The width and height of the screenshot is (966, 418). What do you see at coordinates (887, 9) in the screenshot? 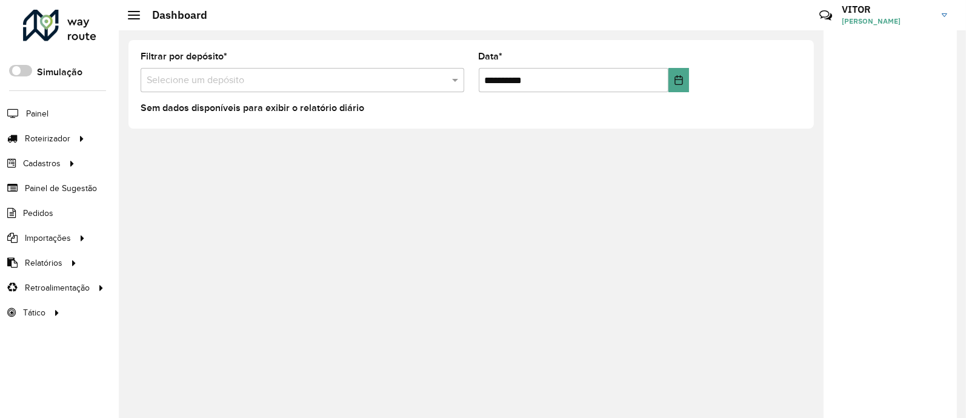
I see `h3: VITOR` at bounding box center [887, 9].